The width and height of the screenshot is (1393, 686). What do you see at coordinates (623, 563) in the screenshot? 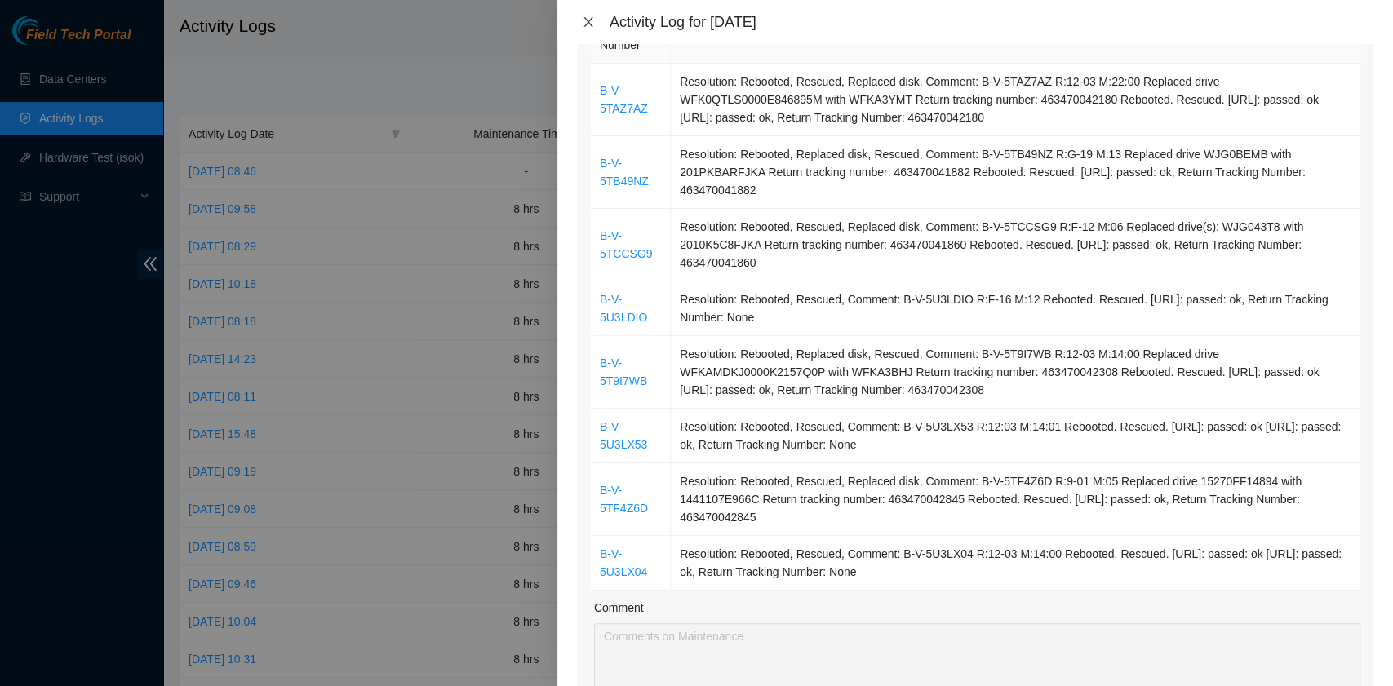
I see `a: B-V-5U3LX04` at bounding box center [623, 563].